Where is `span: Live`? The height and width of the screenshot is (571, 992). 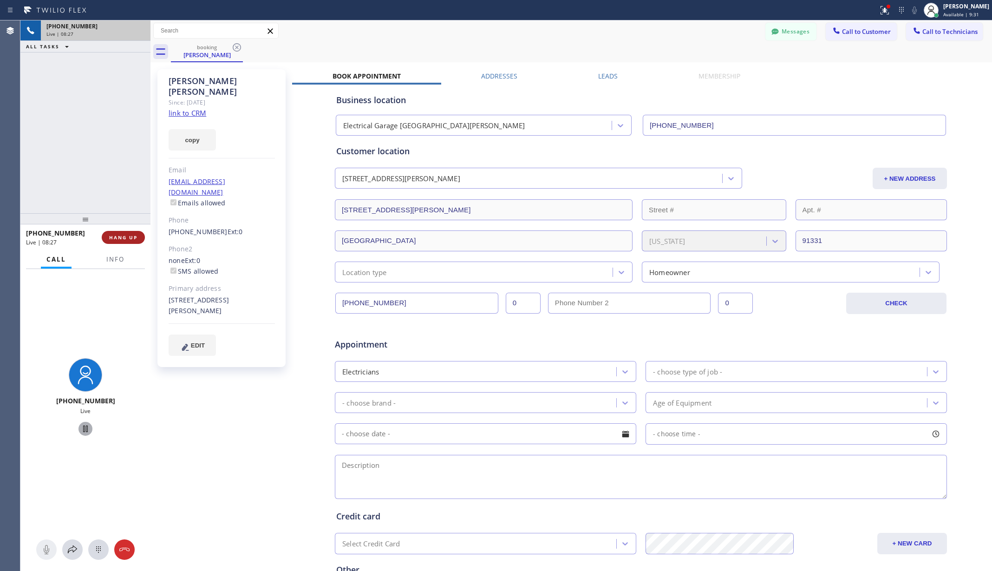
span: Live is located at coordinates (85, 410).